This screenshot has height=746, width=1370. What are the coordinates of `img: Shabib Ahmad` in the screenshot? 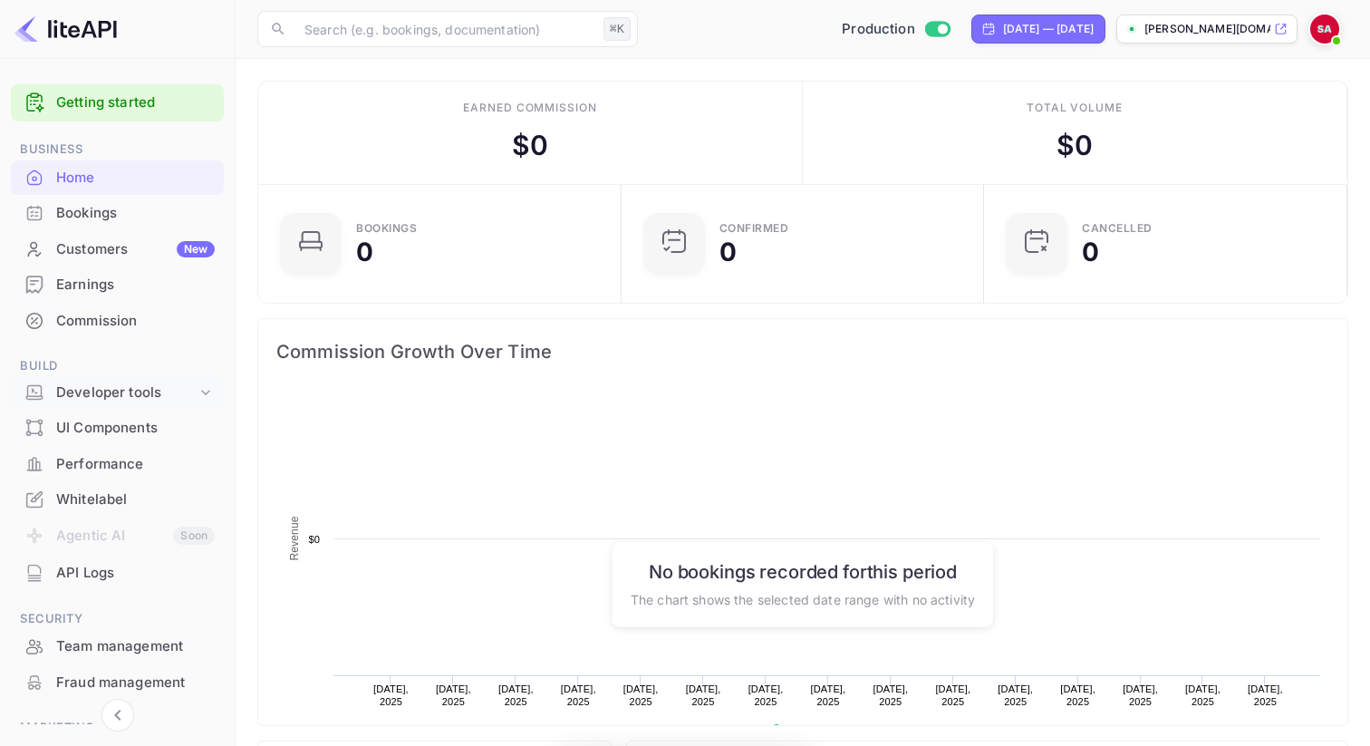 It's located at (1325, 29).